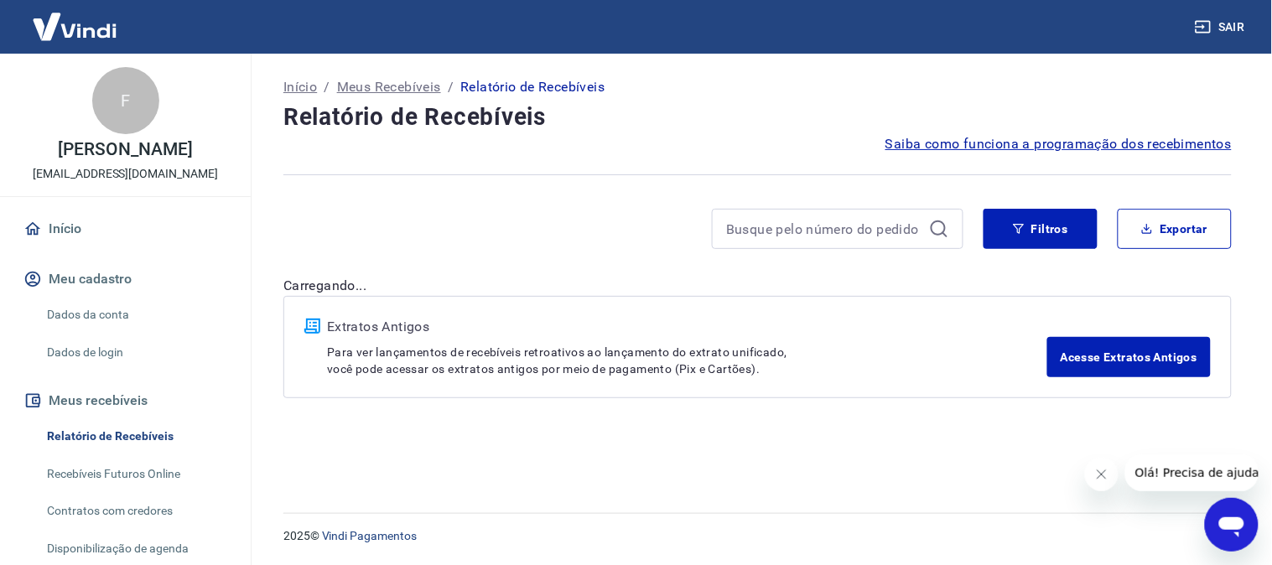 Image resolution: width=1272 pixels, height=565 pixels. What do you see at coordinates (1222, 27) in the screenshot?
I see `button: Sair` at bounding box center [1222, 27].